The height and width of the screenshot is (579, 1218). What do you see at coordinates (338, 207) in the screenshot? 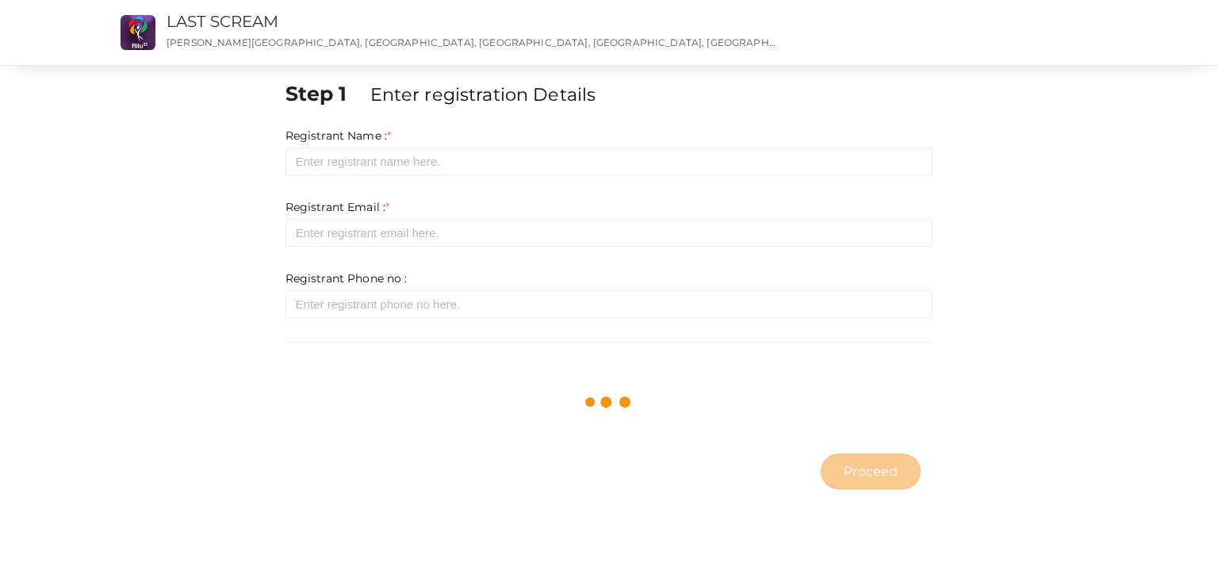
I see `label: Registrant Email :` at bounding box center [338, 207].